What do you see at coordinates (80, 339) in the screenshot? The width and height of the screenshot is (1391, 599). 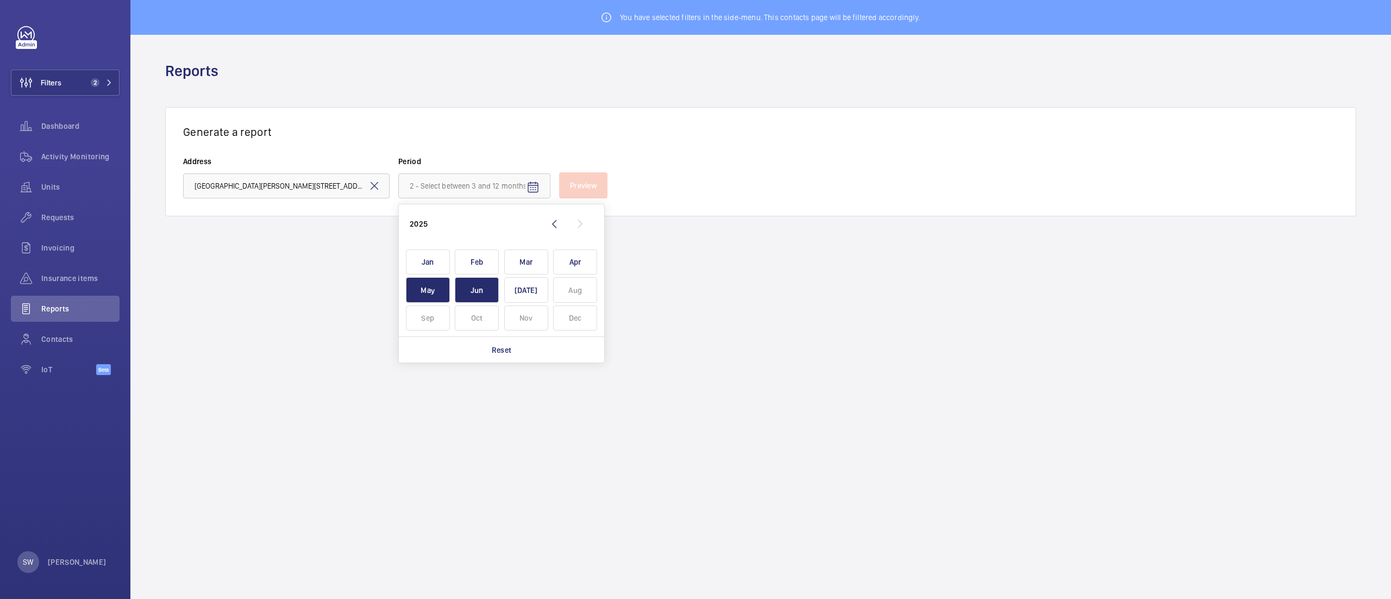 I see `span: Contacts` at bounding box center [80, 339].